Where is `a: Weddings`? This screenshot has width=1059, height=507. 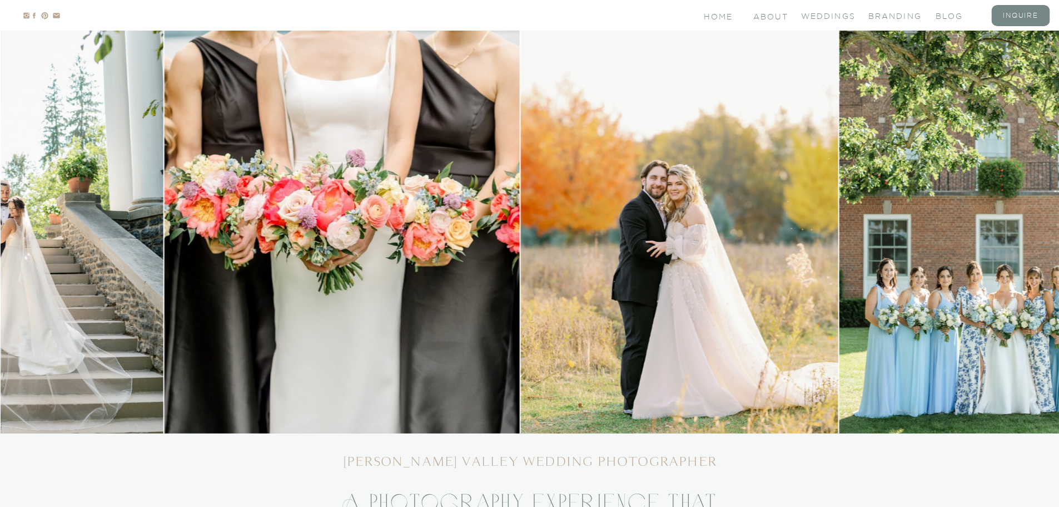
a: Weddings is located at coordinates (823, 15).